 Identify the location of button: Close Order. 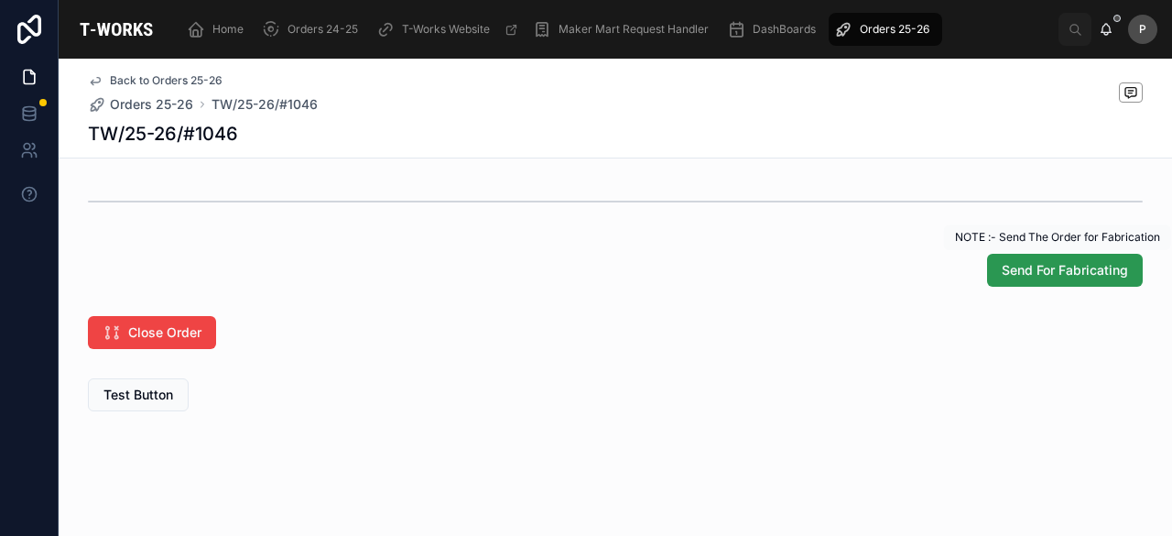
(152, 332).